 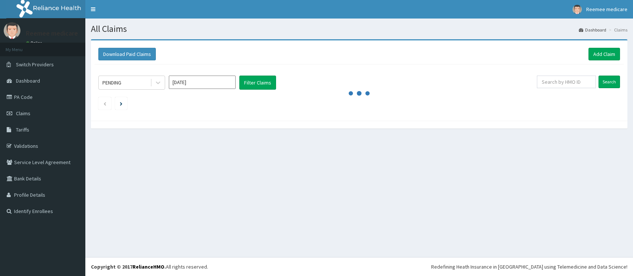 I want to click on input: Search, so click(x=609, y=82).